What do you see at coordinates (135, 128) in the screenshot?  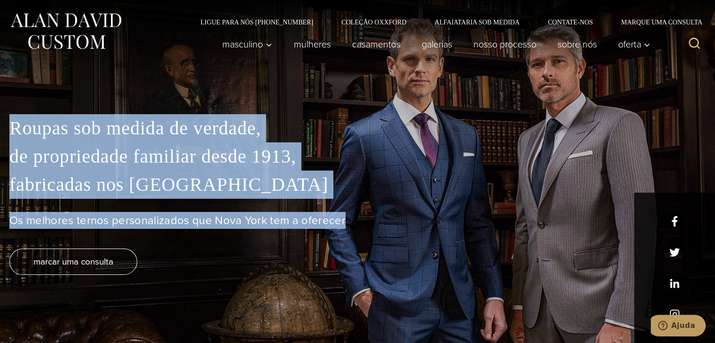 I see `font: Roupas sob medida de verdade,` at bounding box center [135, 128].